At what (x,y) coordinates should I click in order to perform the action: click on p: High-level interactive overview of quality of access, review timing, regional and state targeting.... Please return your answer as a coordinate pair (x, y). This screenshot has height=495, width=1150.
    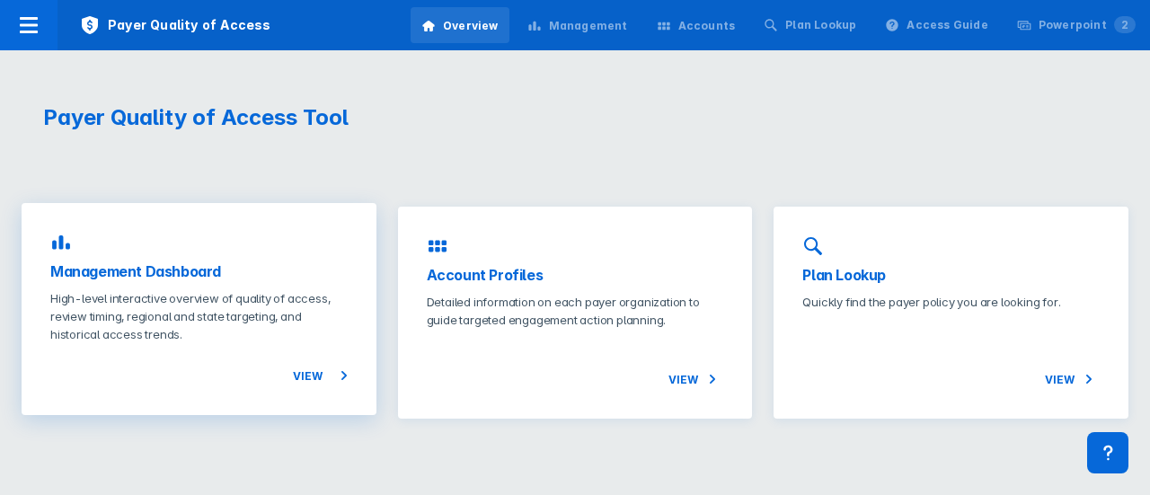
    Looking at the image, I should click on (199, 316).